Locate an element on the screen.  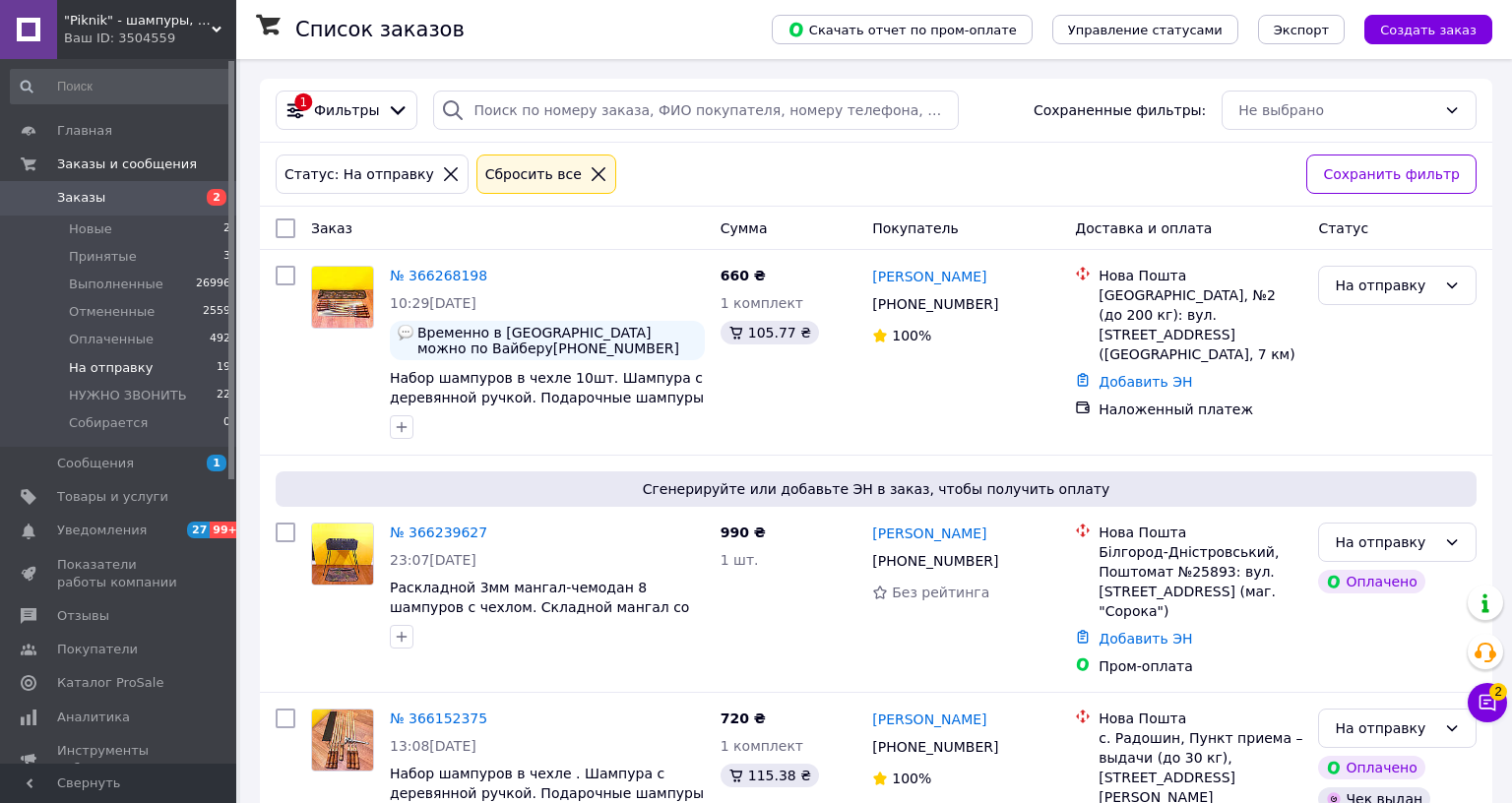
span: 3 is located at coordinates (226, 257).